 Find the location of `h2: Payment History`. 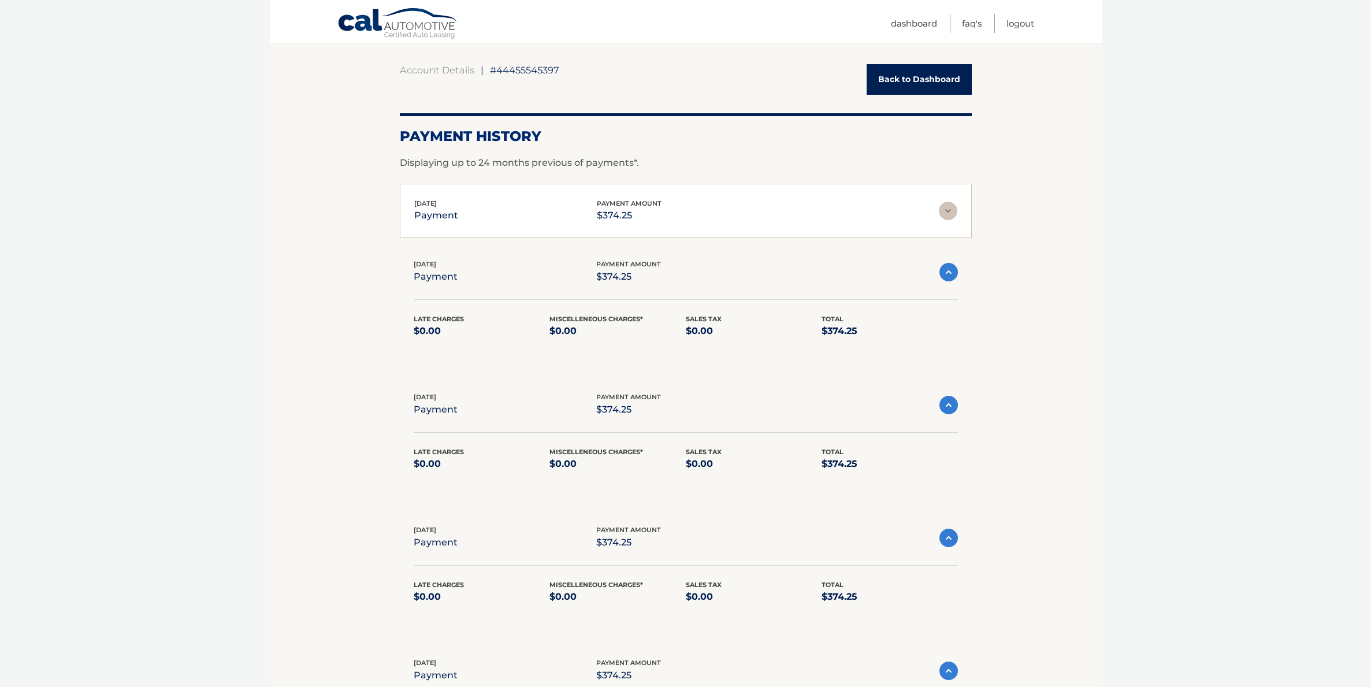

h2: Payment History is located at coordinates (686, 136).